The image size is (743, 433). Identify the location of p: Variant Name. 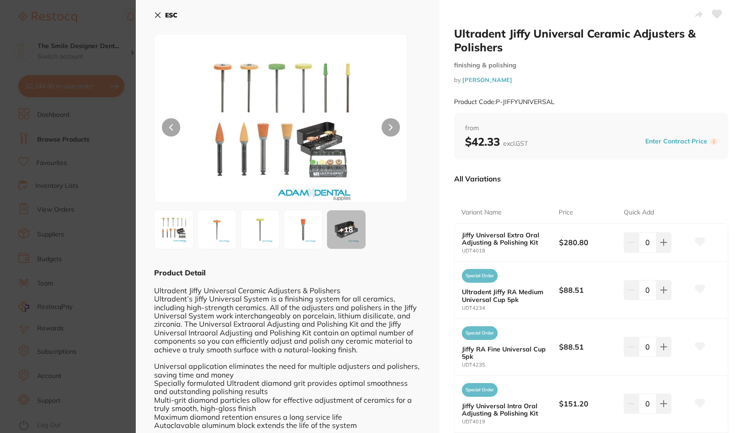
(482, 213).